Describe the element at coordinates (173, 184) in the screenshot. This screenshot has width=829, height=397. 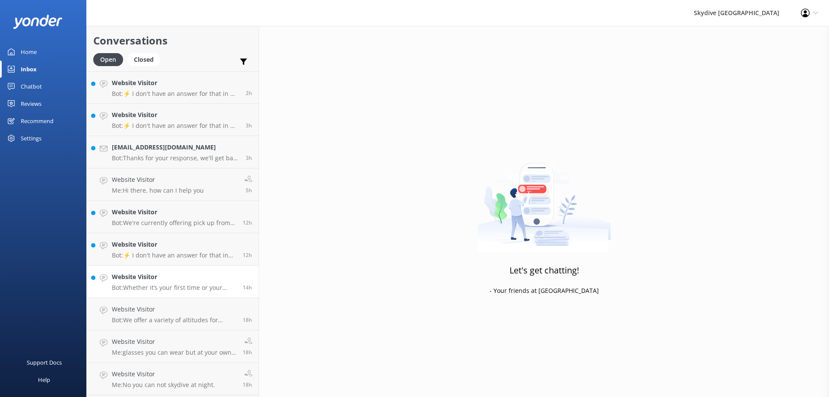
I see `a: Website VisitorMe:Hi there, how can I help you5h` at that location.